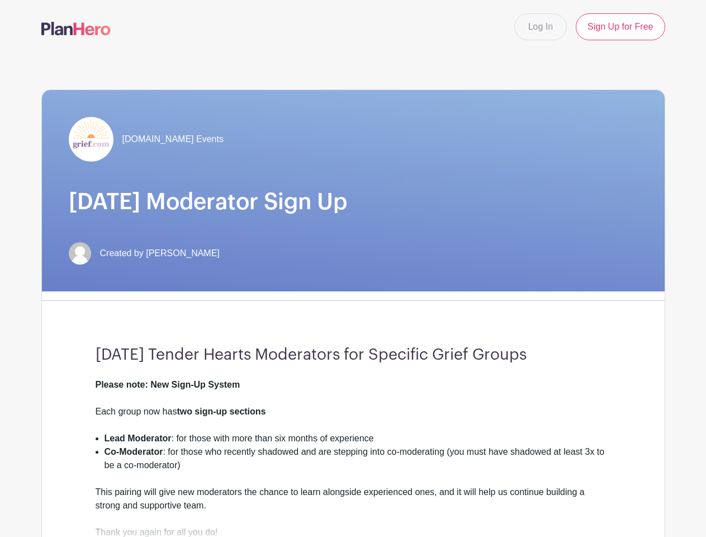  I want to click on a: Log In, so click(541, 27).